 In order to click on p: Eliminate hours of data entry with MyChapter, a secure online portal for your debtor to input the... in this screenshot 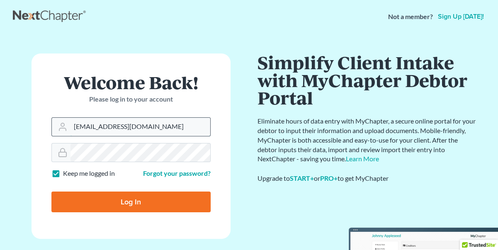, I will do `click(367, 140)`.